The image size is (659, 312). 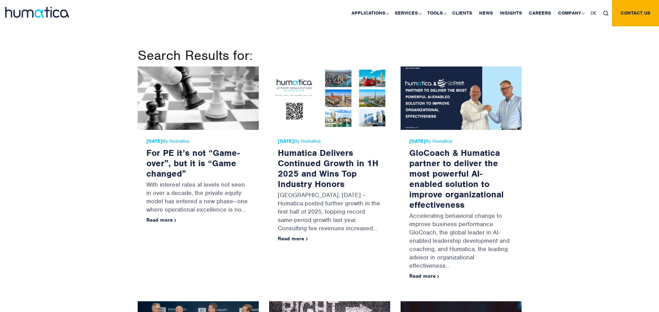 What do you see at coordinates (456, 178) in the screenshot?
I see `a: GloCoach & Humatica partner to deliver the most powerful AI-enabled solution to improve organizat...` at bounding box center [456, 178].